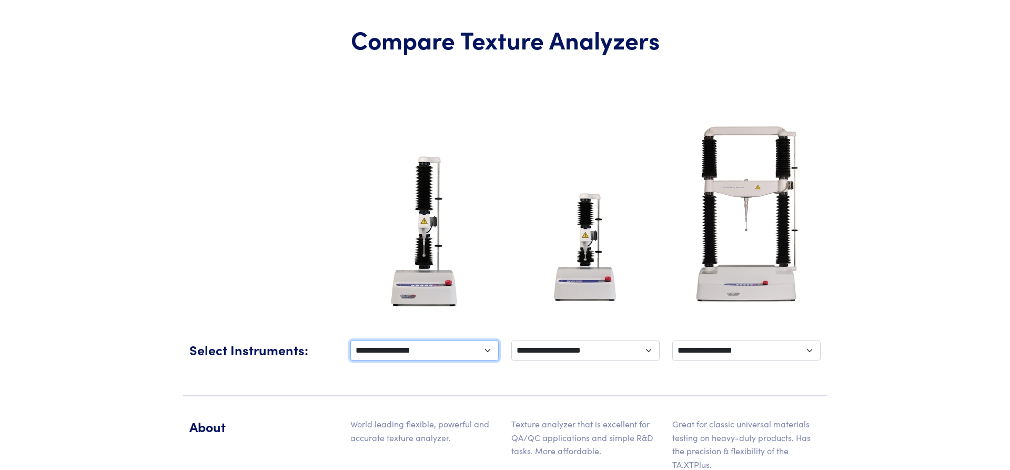 This screenshot has width=1010, height=470. Describe the element at coordinates (586, 247) in the screenshot. I see `img: ta-xt-express-analyzer.jpg` at that location.